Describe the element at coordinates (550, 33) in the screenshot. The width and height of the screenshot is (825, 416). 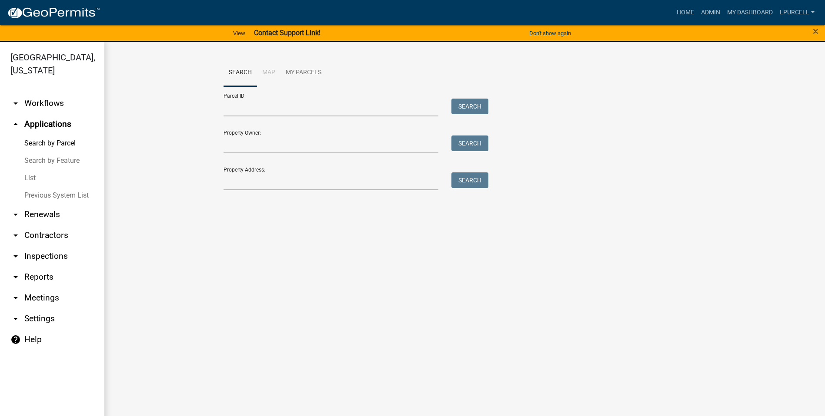
I see `button: Don't show again` at that location.